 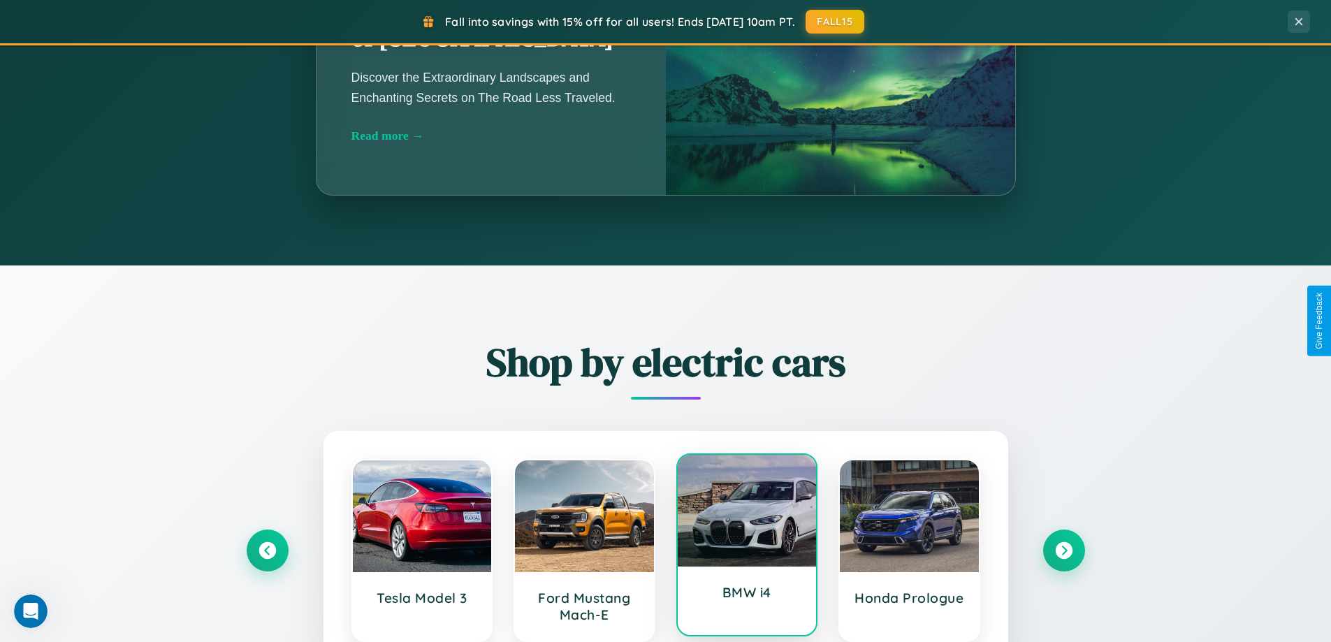 I want to click on button: FALL15, so click(x=835, y=22).